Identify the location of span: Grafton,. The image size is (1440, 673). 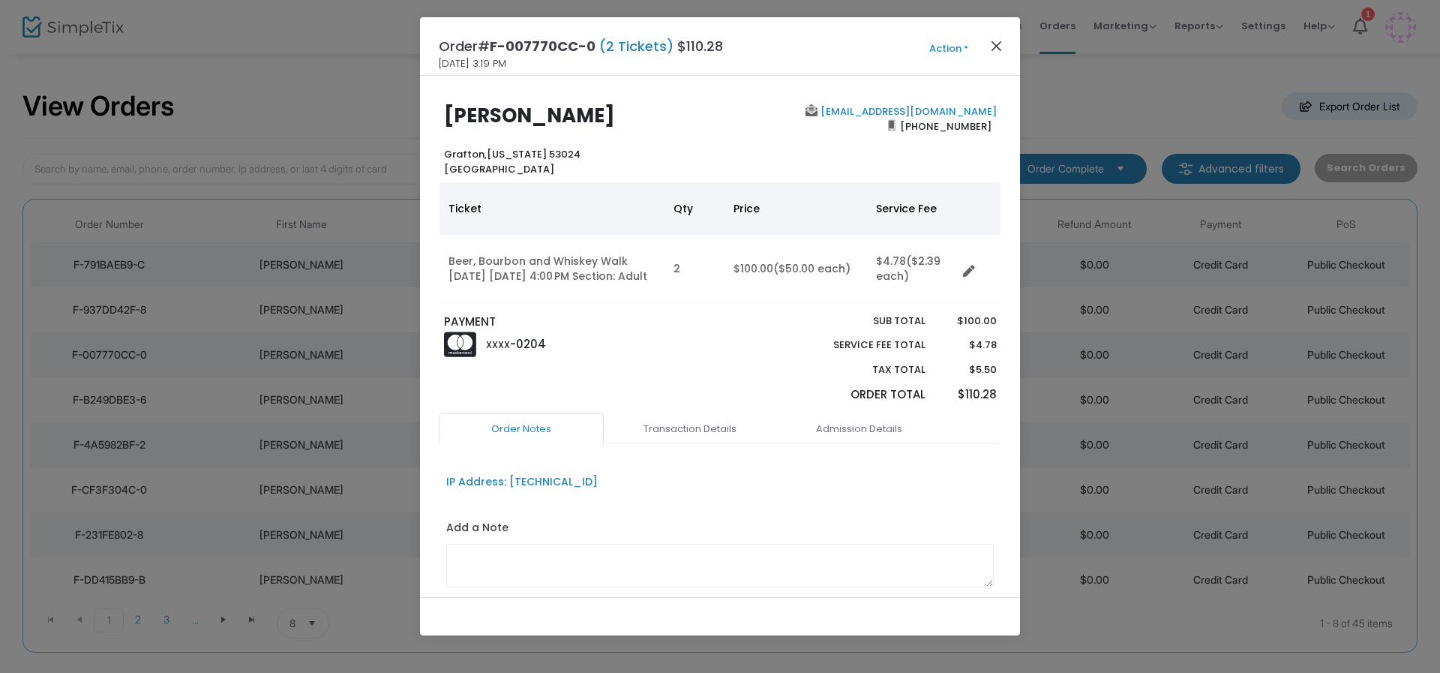
(465, 154).